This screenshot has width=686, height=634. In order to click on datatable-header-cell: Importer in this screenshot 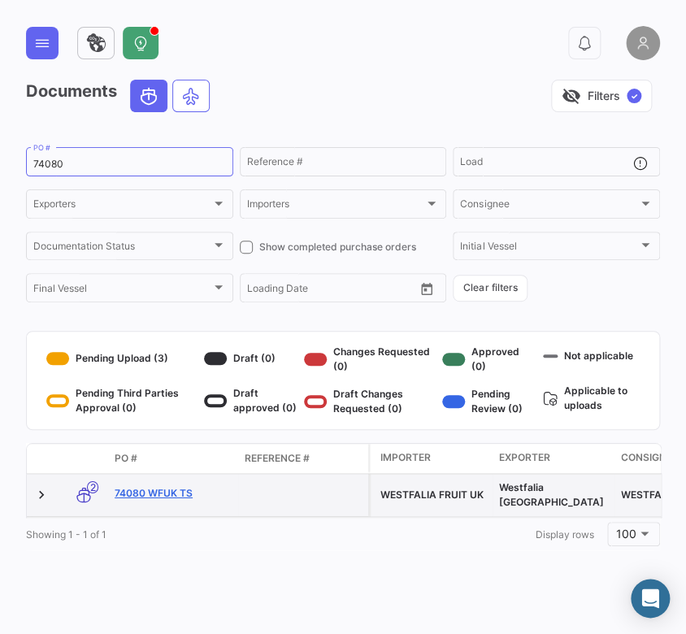, I will do `click(432, 459)`.